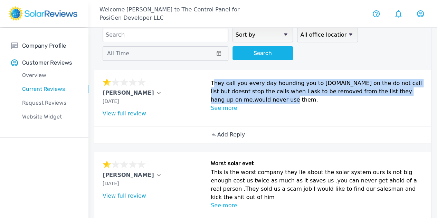 The image size is (437, 218). I want to click on a: Website Widget, so click(50, 117).